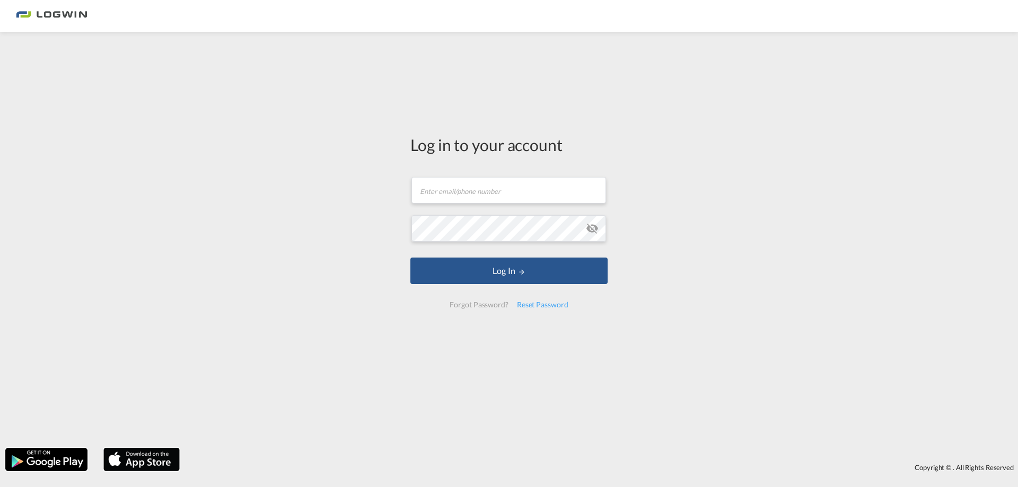  Describe the element at coordinates (592, 228) in the screenshot. I see `md-icon: icon-eye-off` at that location.